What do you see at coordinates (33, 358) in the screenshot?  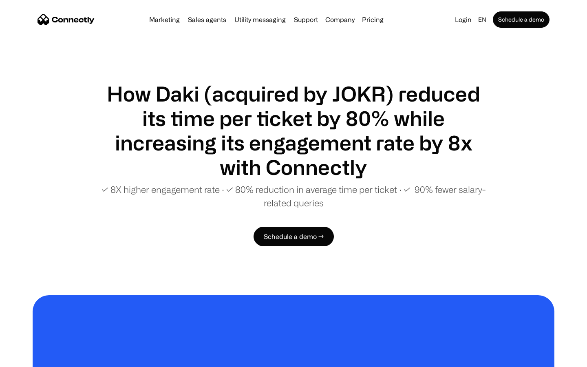 I see `ul: Language list` at bounding box center [33, 358].